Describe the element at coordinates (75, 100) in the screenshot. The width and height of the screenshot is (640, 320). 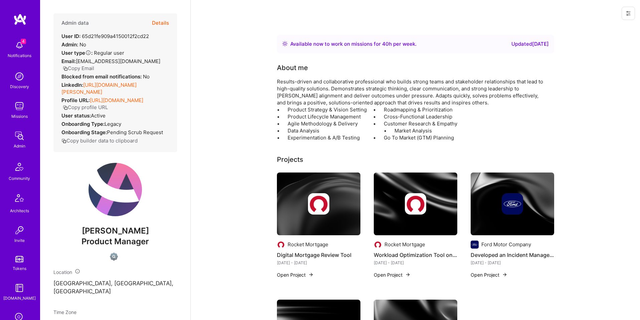
I see `strong: Profile URL:` at that location.